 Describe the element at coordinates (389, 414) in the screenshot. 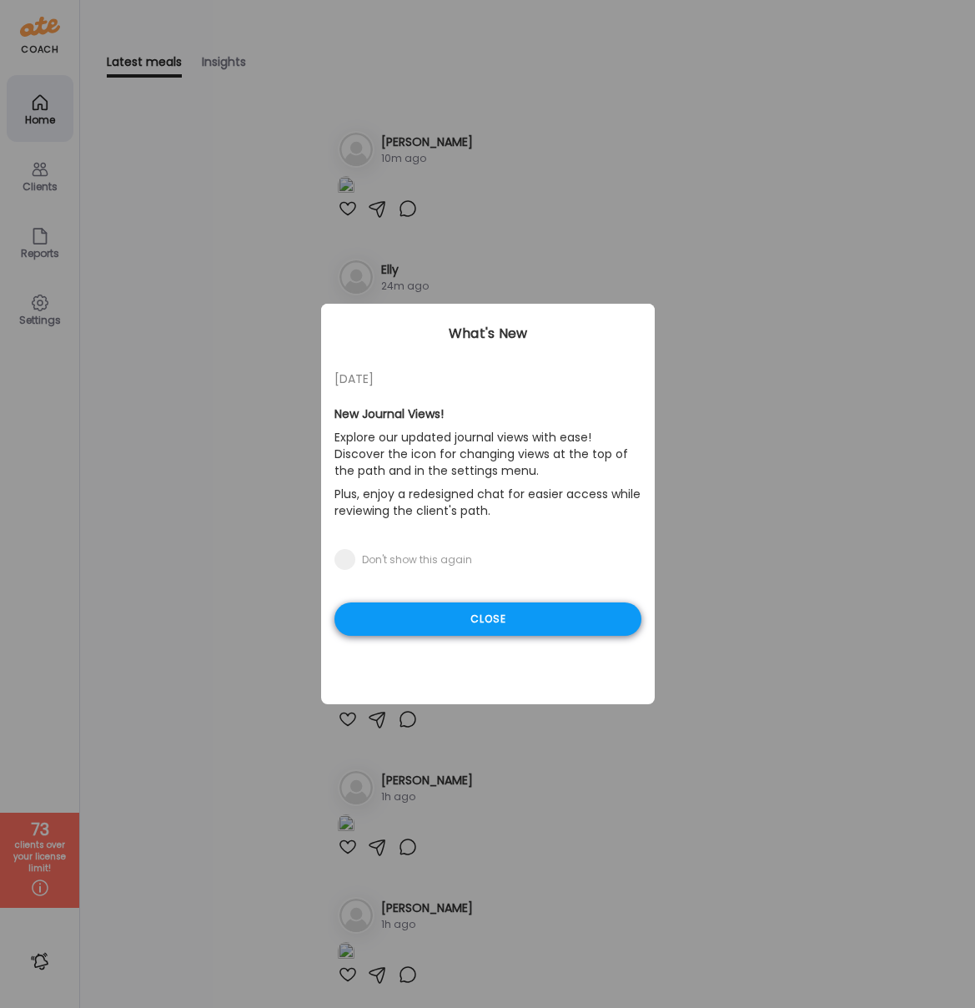

I see `b: New Journal Views!` at that location.